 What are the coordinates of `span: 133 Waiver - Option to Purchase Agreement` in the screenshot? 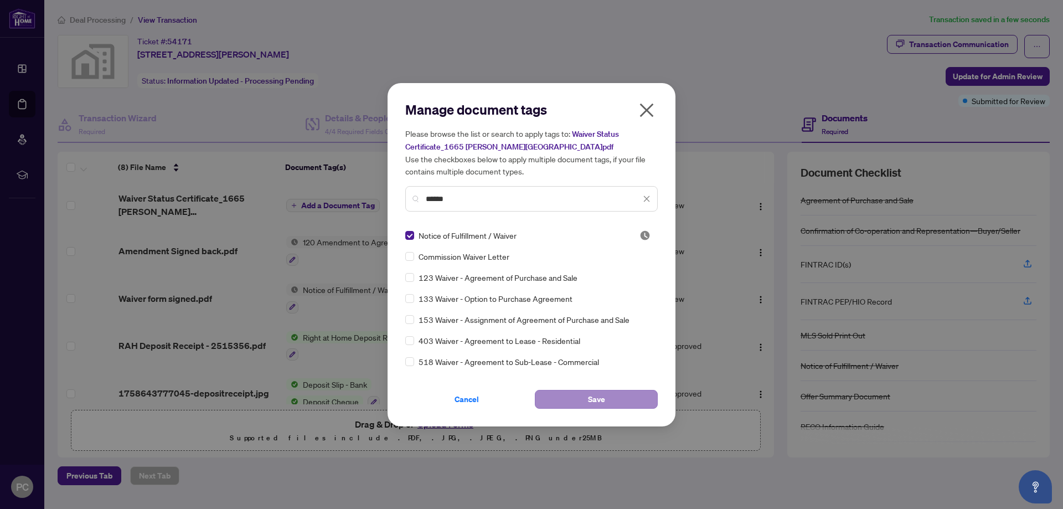 It's located at (496, 298).